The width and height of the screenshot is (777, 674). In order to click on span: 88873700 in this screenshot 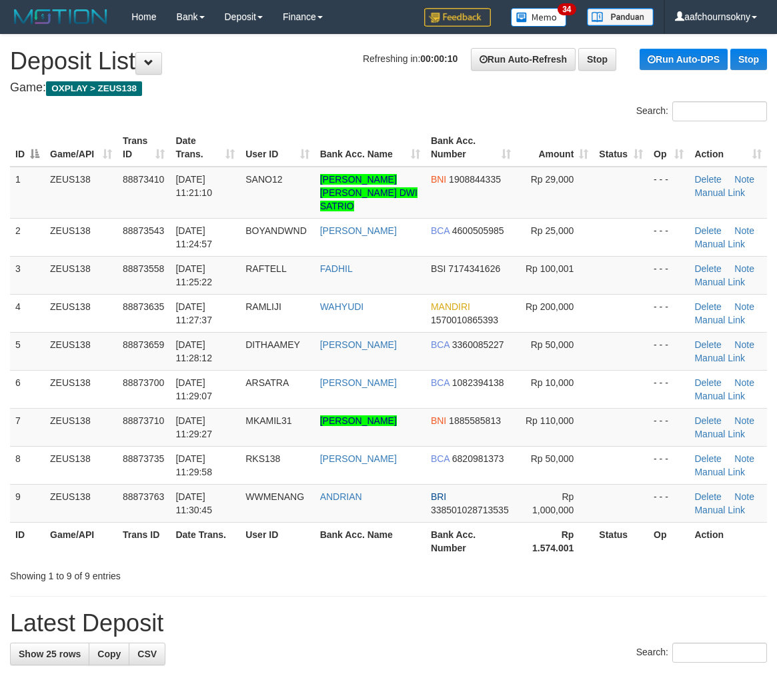, I will do `click(143, 383)`.